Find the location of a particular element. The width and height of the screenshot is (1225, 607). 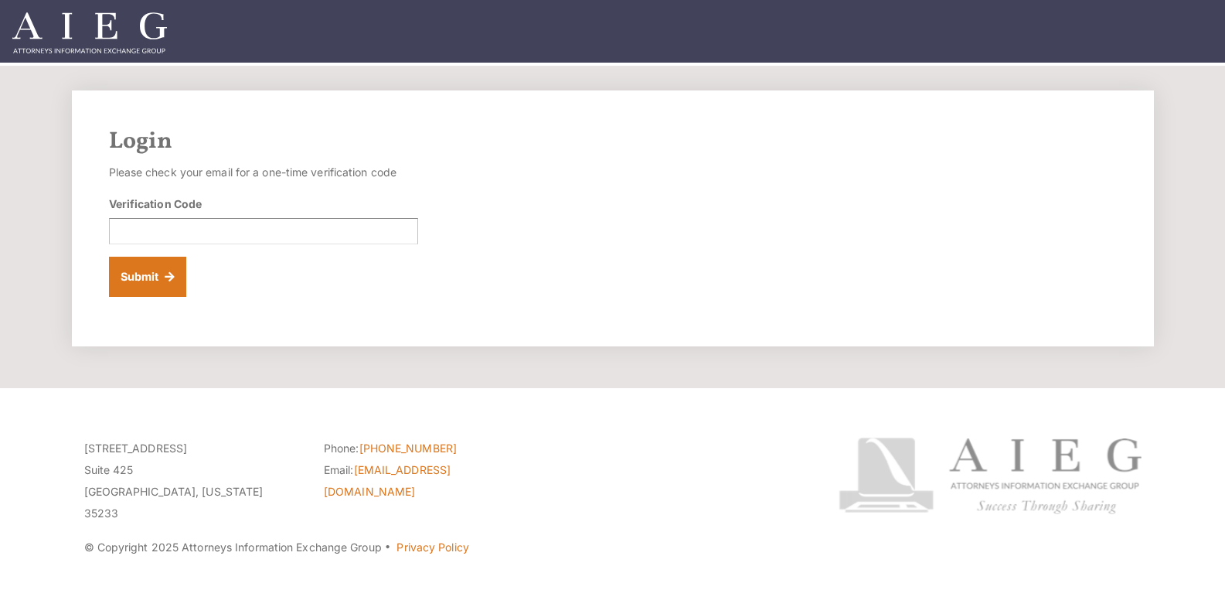

li: Phone: is located at coordinates (432, 448).